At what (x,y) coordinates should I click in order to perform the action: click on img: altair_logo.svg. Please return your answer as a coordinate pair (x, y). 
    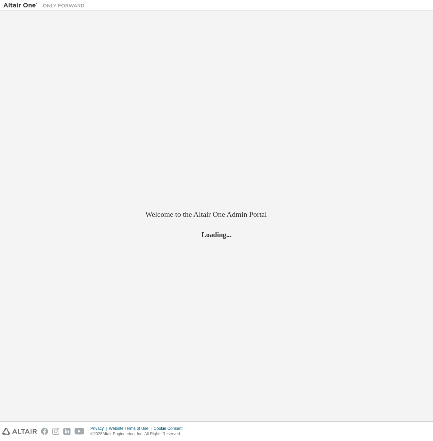
    Looking at the image, I should click on (19, 432).